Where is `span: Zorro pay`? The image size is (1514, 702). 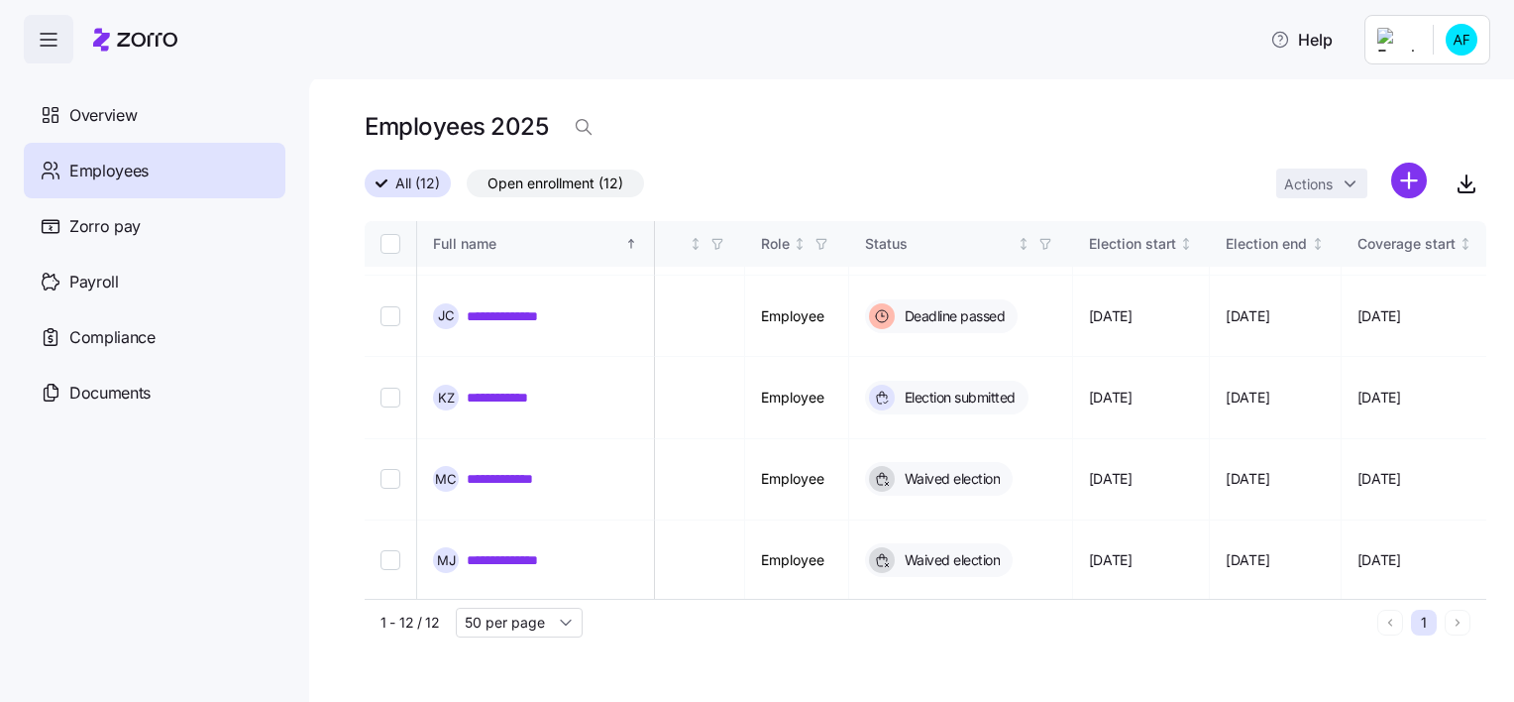 span: Zorro pay is located at coordinates (105, 226).